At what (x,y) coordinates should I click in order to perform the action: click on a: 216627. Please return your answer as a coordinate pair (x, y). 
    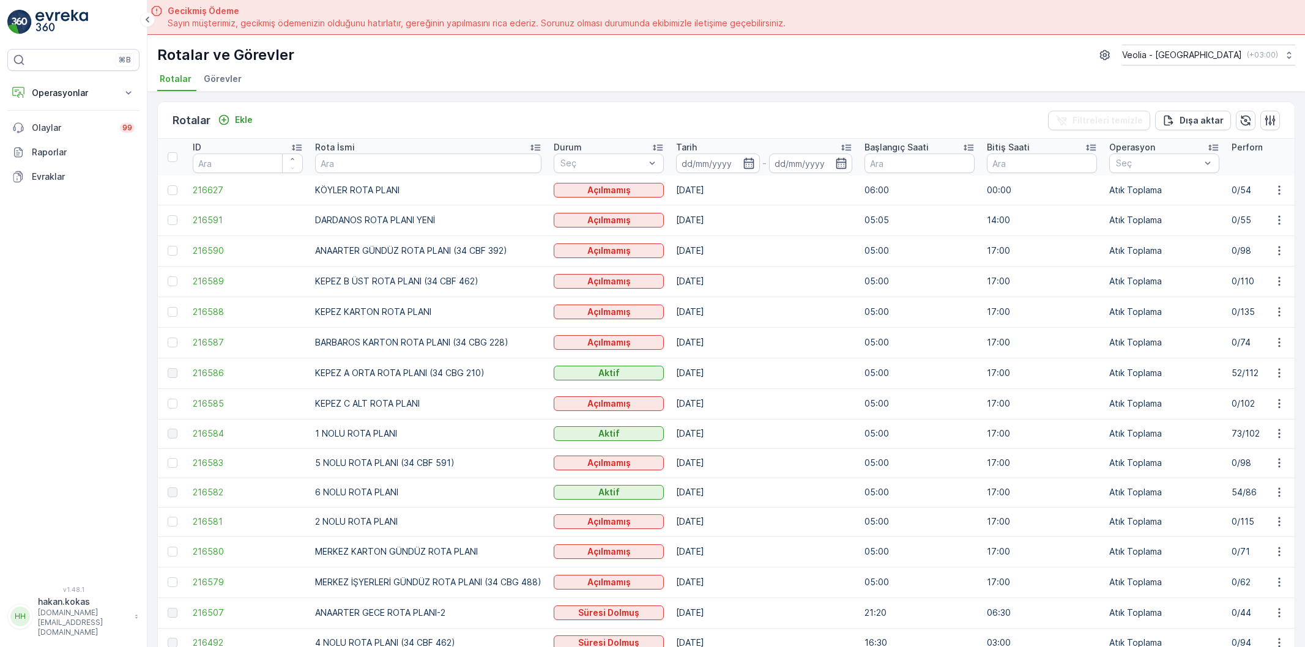
    Looking at the image, I should click on (248, 190).